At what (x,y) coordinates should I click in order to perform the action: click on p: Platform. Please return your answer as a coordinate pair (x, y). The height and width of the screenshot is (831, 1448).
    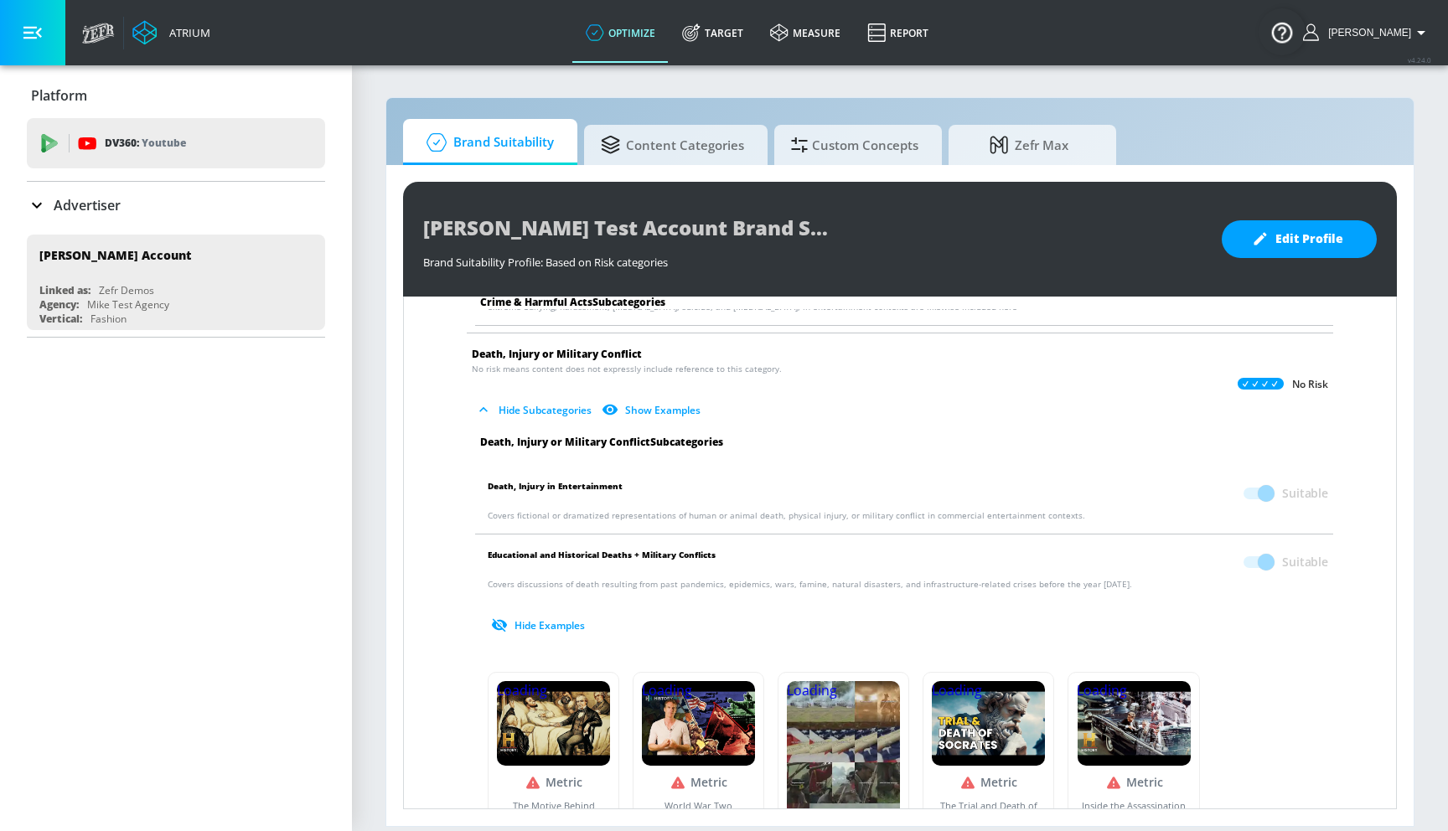
    Looking at the image, I should click on (59, 96).